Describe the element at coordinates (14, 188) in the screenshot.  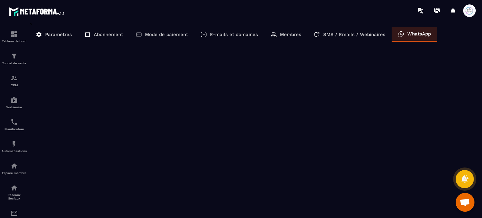
I see `img: social-network` at that location.